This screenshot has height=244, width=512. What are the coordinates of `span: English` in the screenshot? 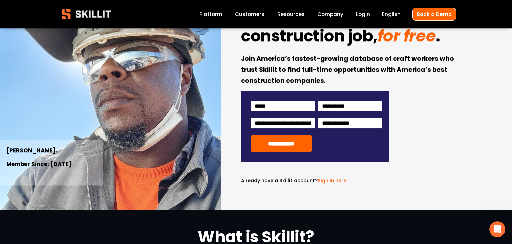 It's located at (392, 14).